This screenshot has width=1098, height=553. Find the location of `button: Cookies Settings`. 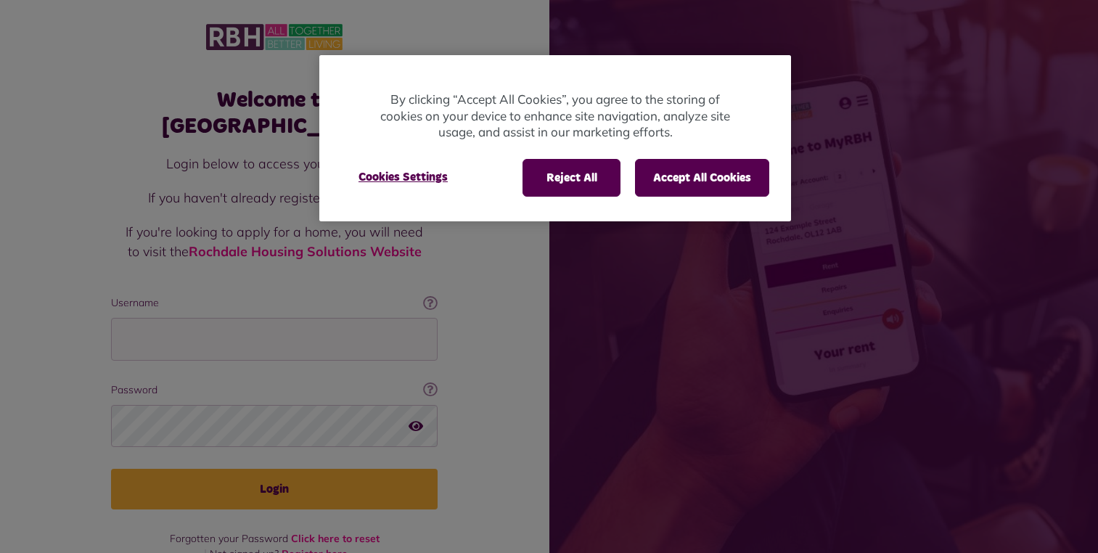

button: Cookies Settings is located at coordinates (403, 177).